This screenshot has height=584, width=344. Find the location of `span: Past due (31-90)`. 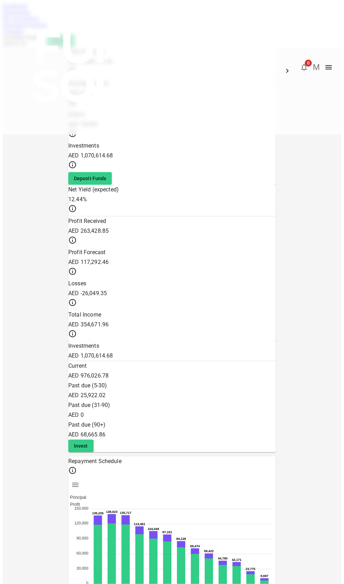

span: Past due (31-90) is located at coordinates (89, 405).